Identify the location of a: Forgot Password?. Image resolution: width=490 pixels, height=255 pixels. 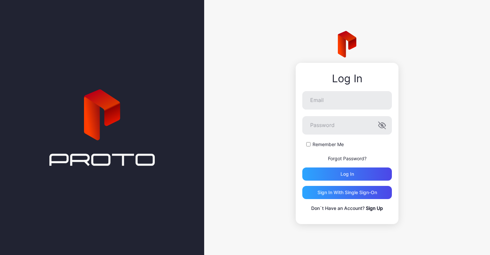
(347, 158).